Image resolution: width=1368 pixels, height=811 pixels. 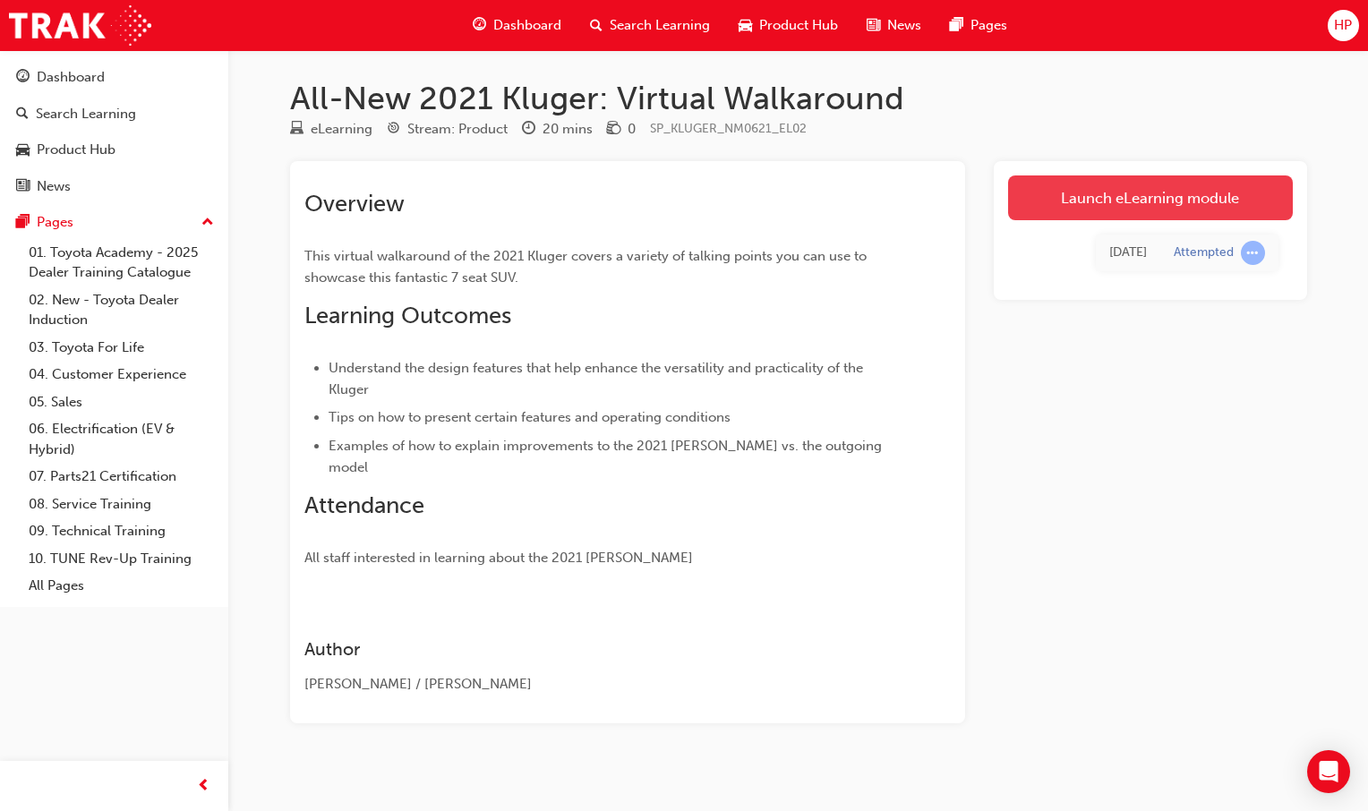 What do you see at coordinates (341, 129) in the screenshot?
I see `div: eLearning` at bounding box center [341, 129].